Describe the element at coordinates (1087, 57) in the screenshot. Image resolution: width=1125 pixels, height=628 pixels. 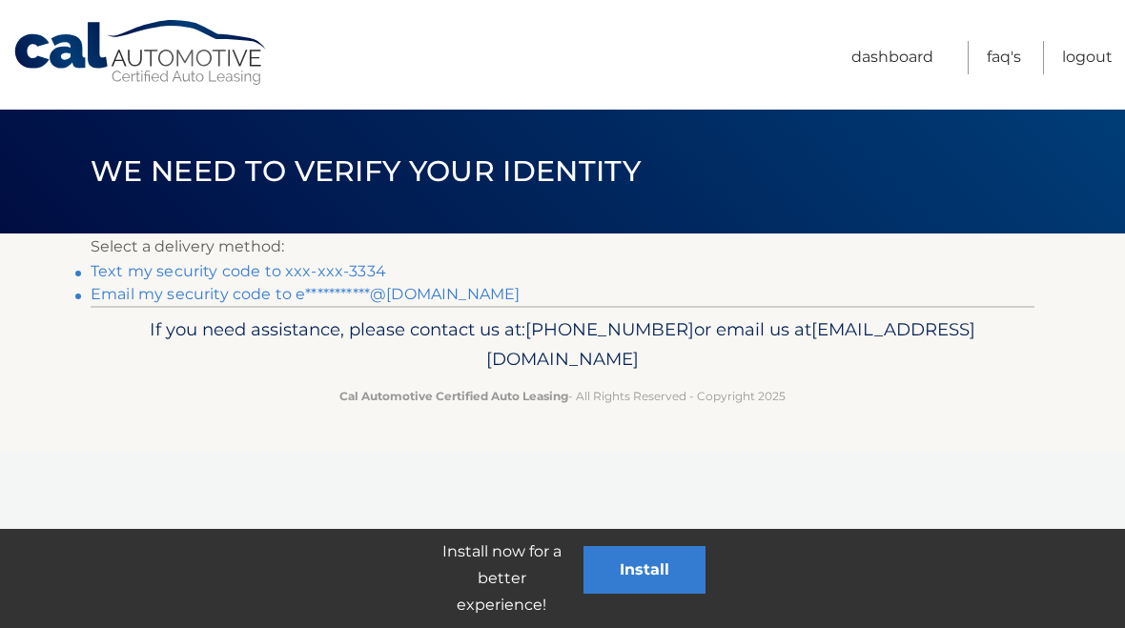
I see `a: Logout` at that location.